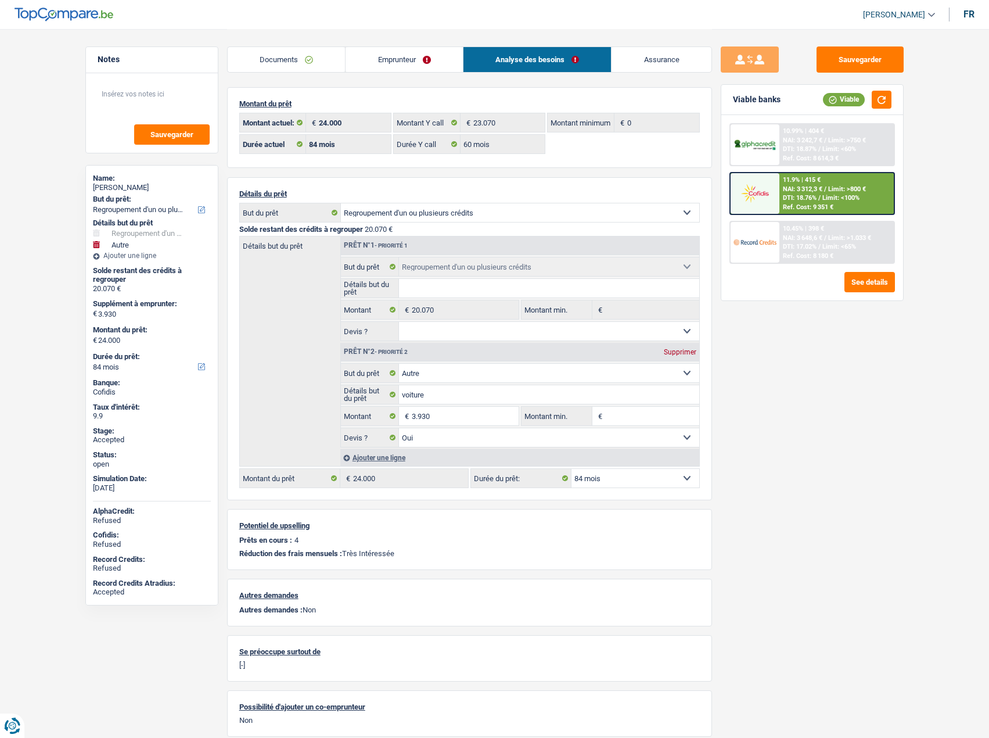  Describe the element at coordinates (969, 14) in the screenshot. I see `div: fr` at that location.